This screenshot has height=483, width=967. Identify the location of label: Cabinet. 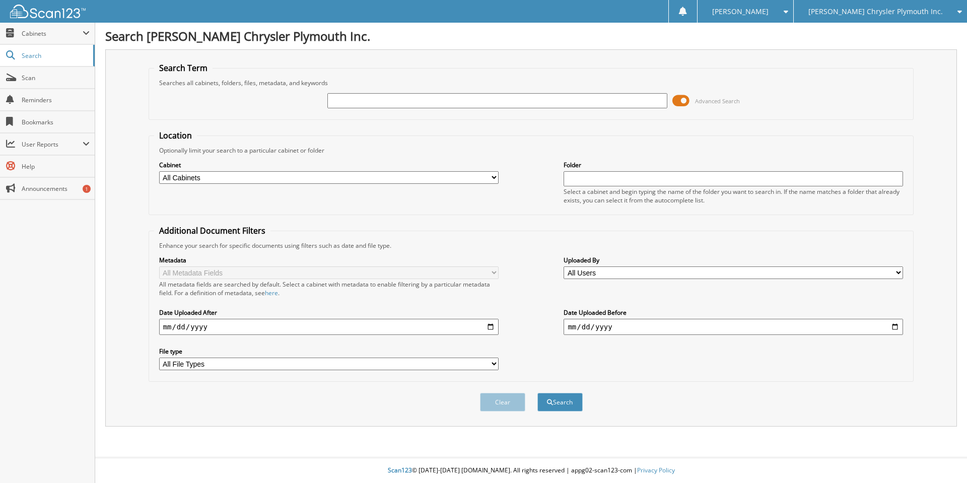
(329, 165).